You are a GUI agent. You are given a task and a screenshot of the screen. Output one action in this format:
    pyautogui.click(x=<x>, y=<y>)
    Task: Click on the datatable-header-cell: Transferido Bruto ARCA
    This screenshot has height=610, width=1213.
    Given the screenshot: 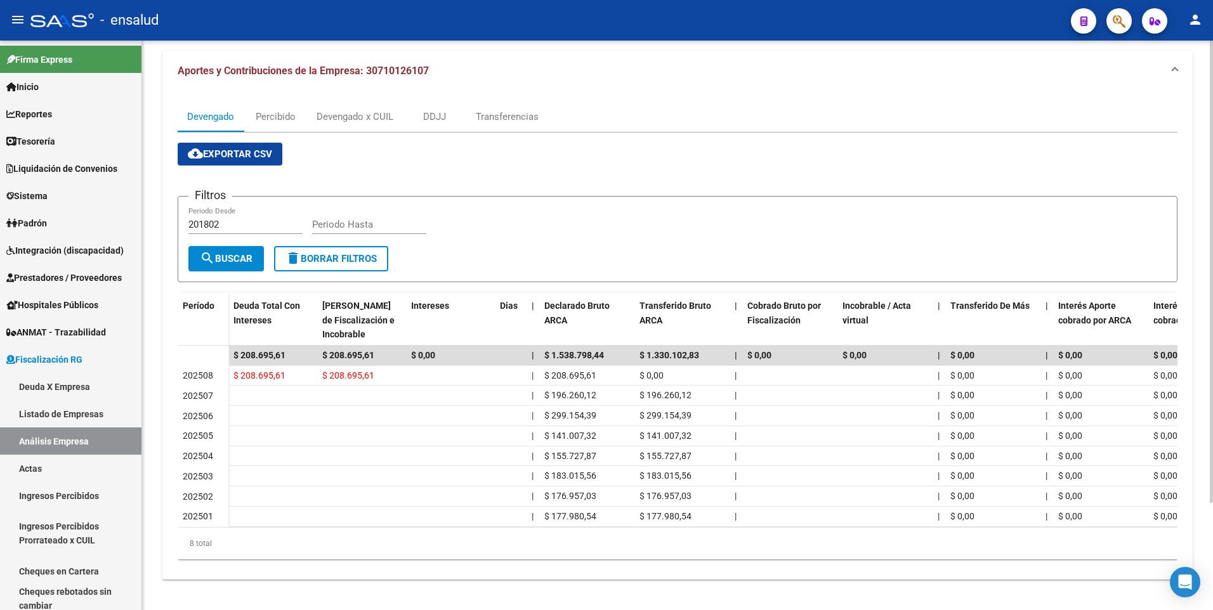 What is the action you would take?
    pyautogui.click(x=682, y=320)
    